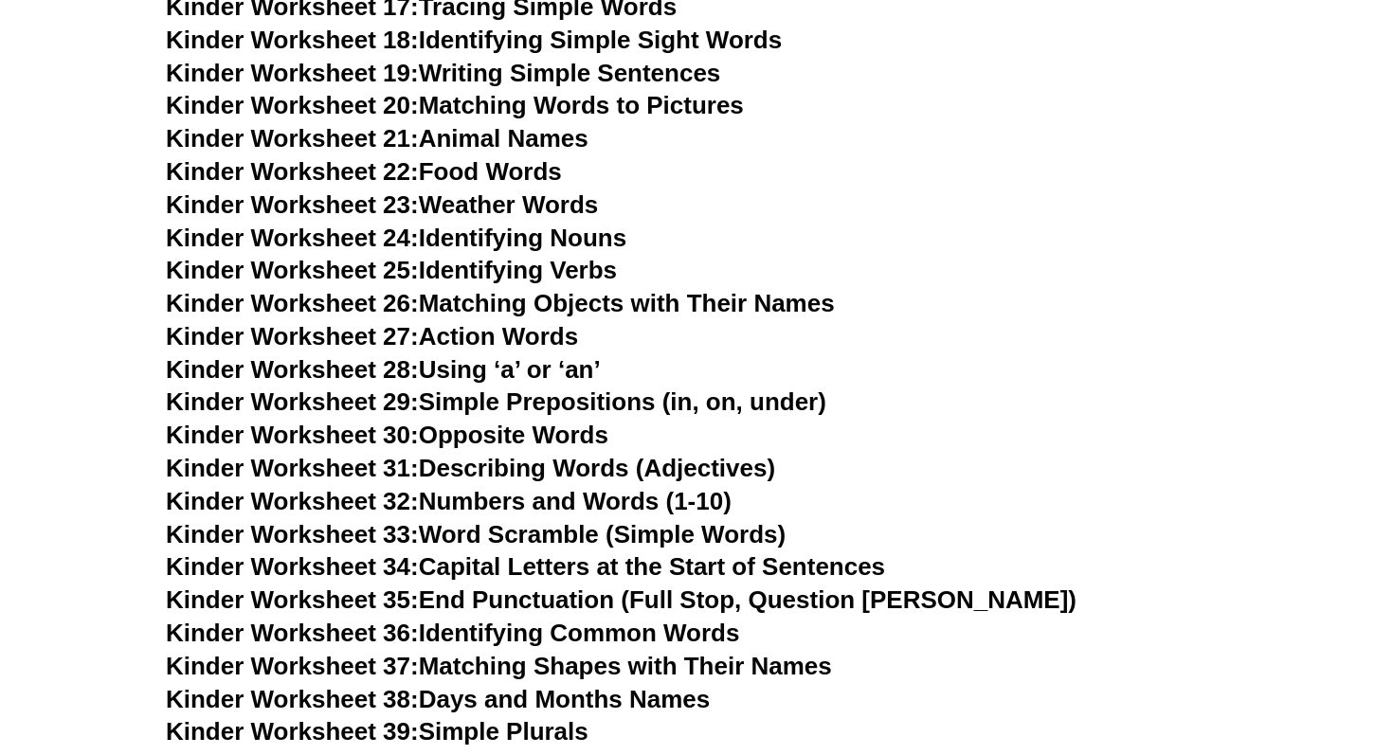 This screenshot has width=1393, height=755. Describe the element at coordinates (292, 138) in the screenshot. I see `span: Kinder Worksheet 21:` at that location.